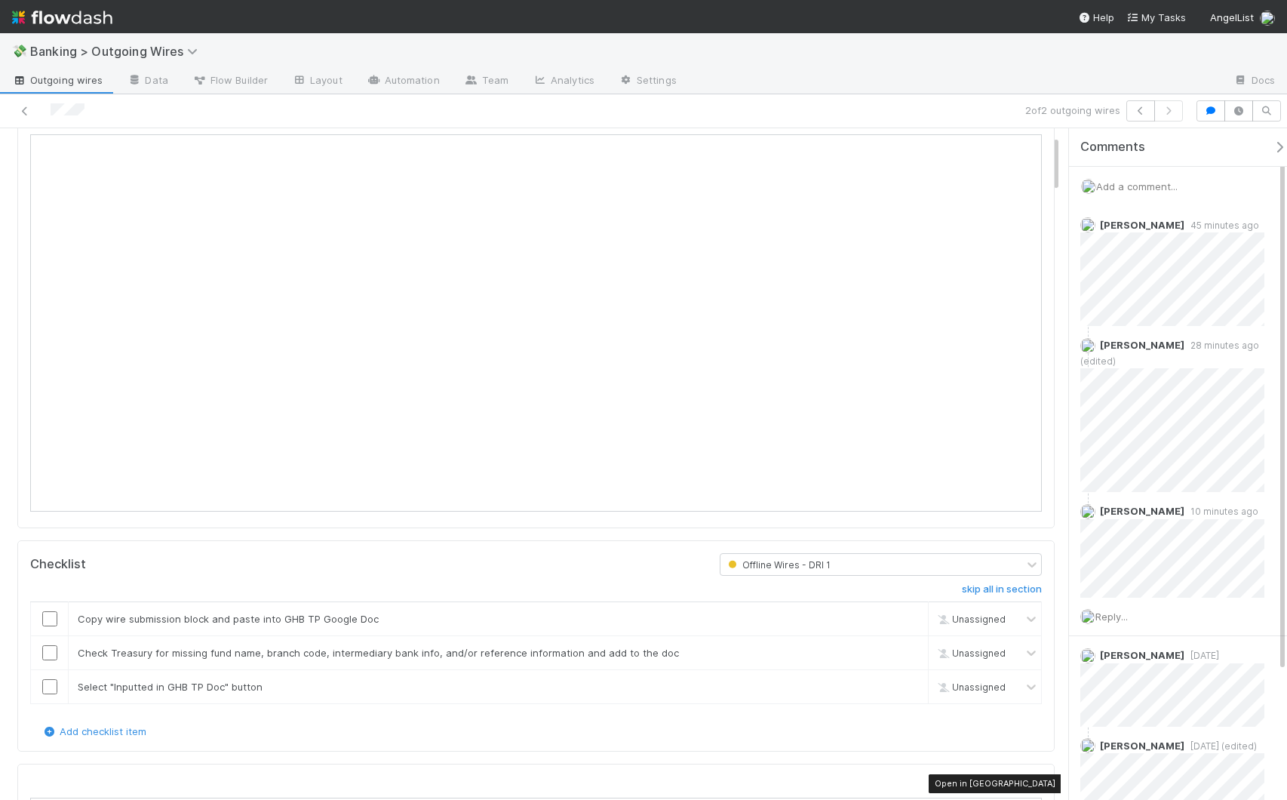 This screenshot has height=800, width=1287. Describe the element at coordinates (58, 564) in the screenshot. I see `h5: Checklist` at that location.